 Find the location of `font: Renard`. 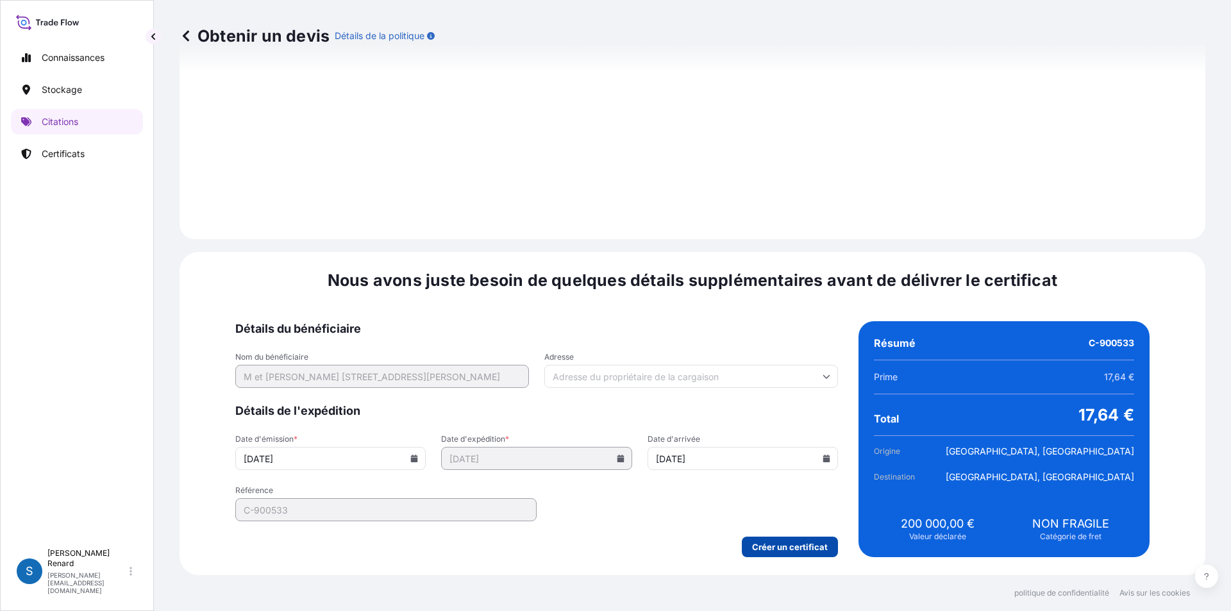

font: Renard is located at coordinates (60, 563).